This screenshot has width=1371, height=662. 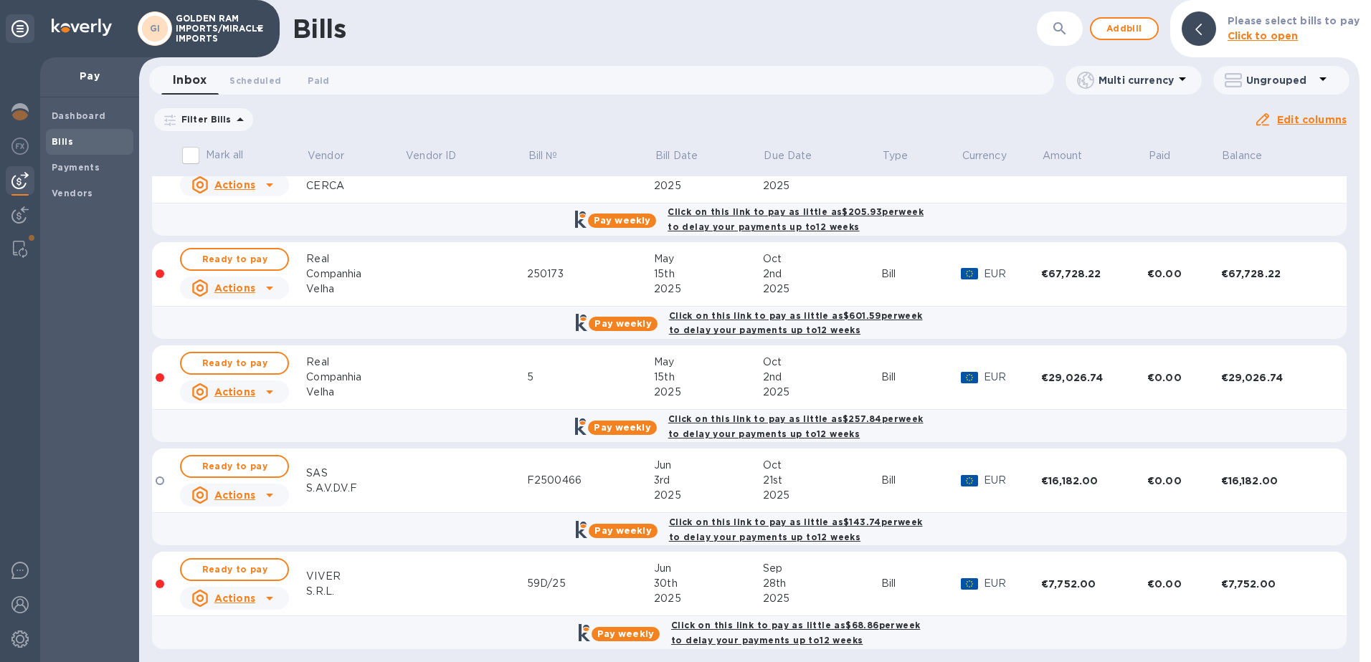 What do you see at coordinates (90, 76) in the screenshot?
I see `p: Pay` at bounding box center [90, 76].